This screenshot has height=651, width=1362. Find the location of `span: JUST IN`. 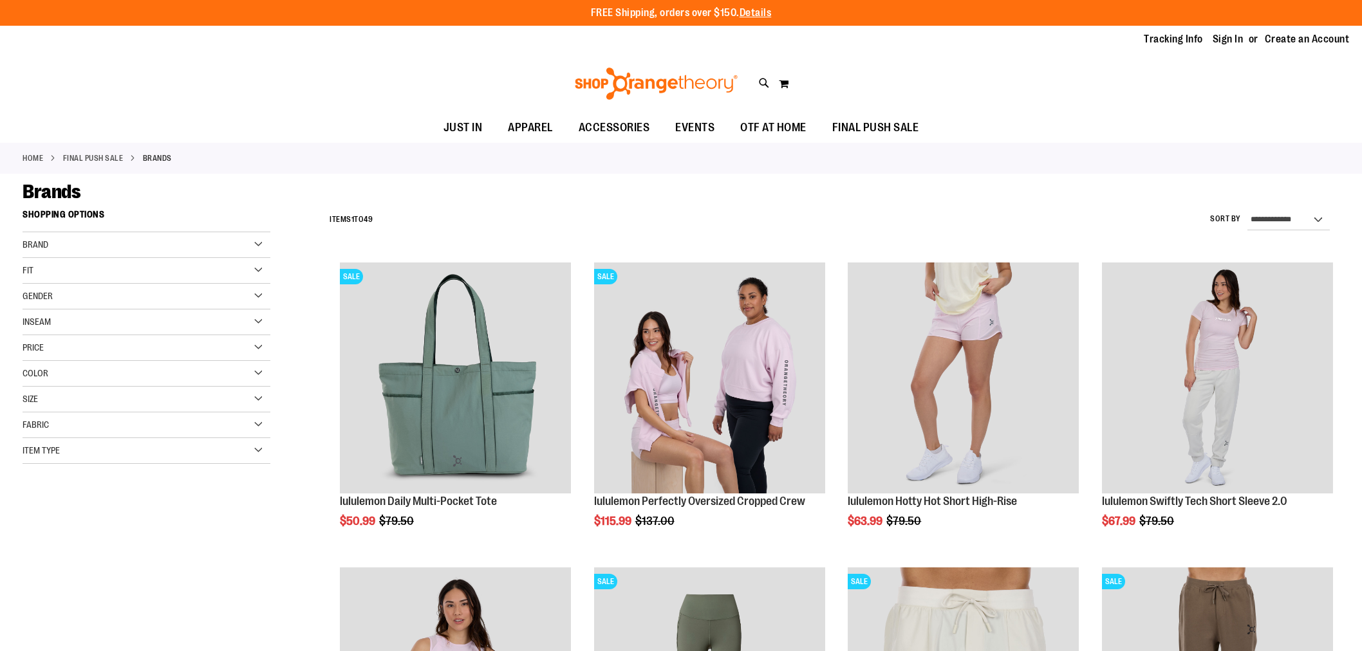

span: JUST IN is located at coordinates (463, 127).